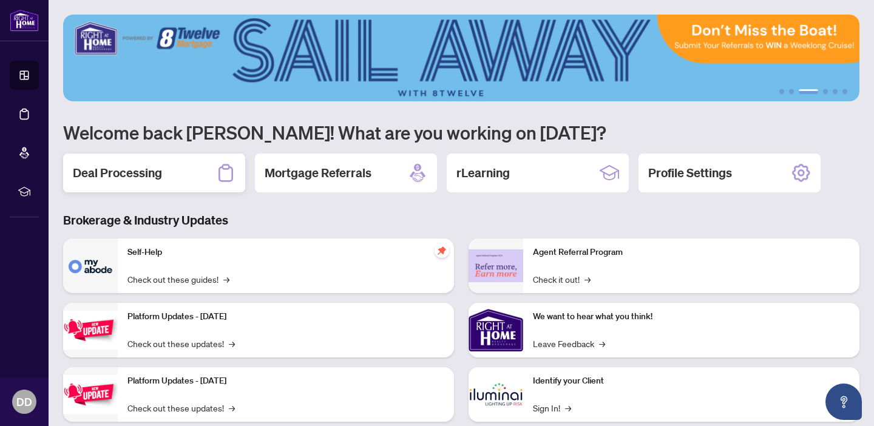 This screenshot has width=874, height=426. I want to click on a: Check it out!→, so click(561, 279).